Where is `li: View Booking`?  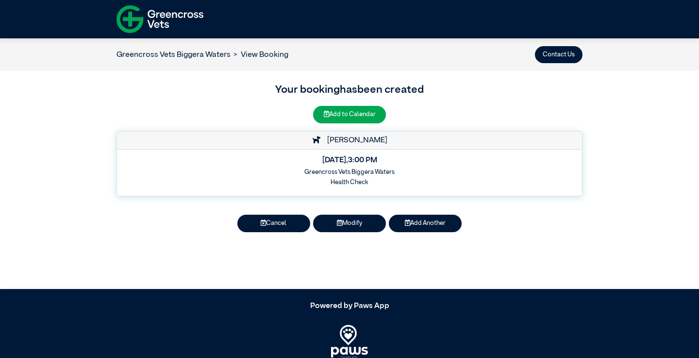
li: View Booking is located at coordinates (259, 55).